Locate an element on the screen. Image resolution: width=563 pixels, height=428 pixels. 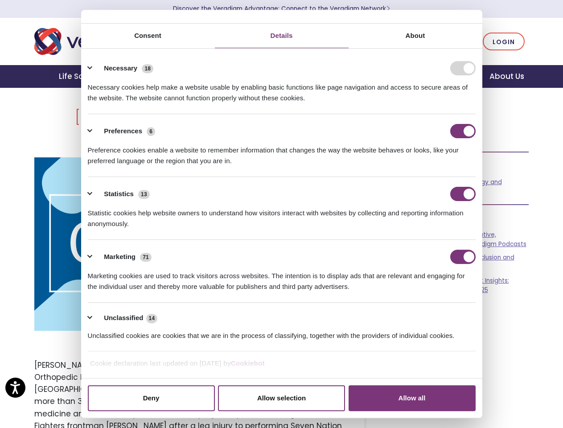
div: Unclassified cookies are cookies that we are in the process of classifying, together with the pro... is located at coordinates (282, 332).